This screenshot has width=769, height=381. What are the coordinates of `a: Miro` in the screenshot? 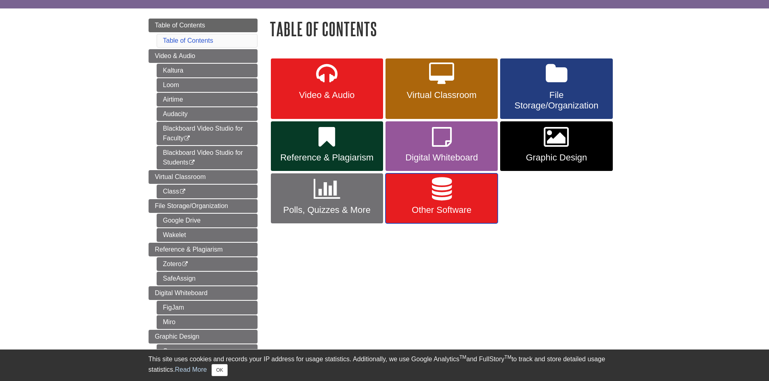 It's located at (207, 322).